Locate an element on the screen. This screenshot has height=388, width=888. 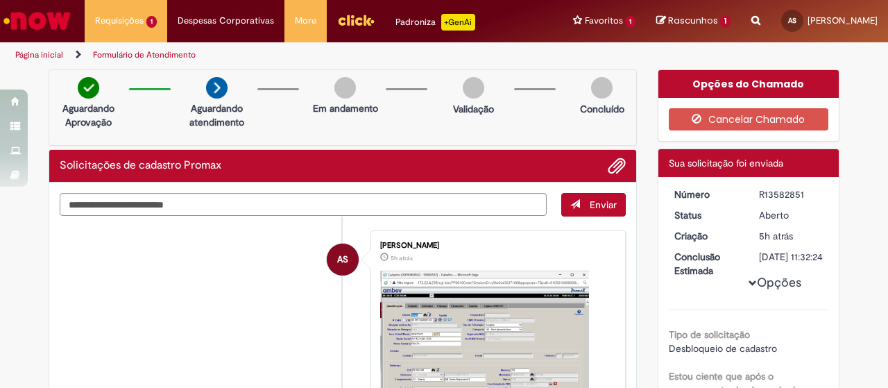
span: More is located at coordinates (305, 21).